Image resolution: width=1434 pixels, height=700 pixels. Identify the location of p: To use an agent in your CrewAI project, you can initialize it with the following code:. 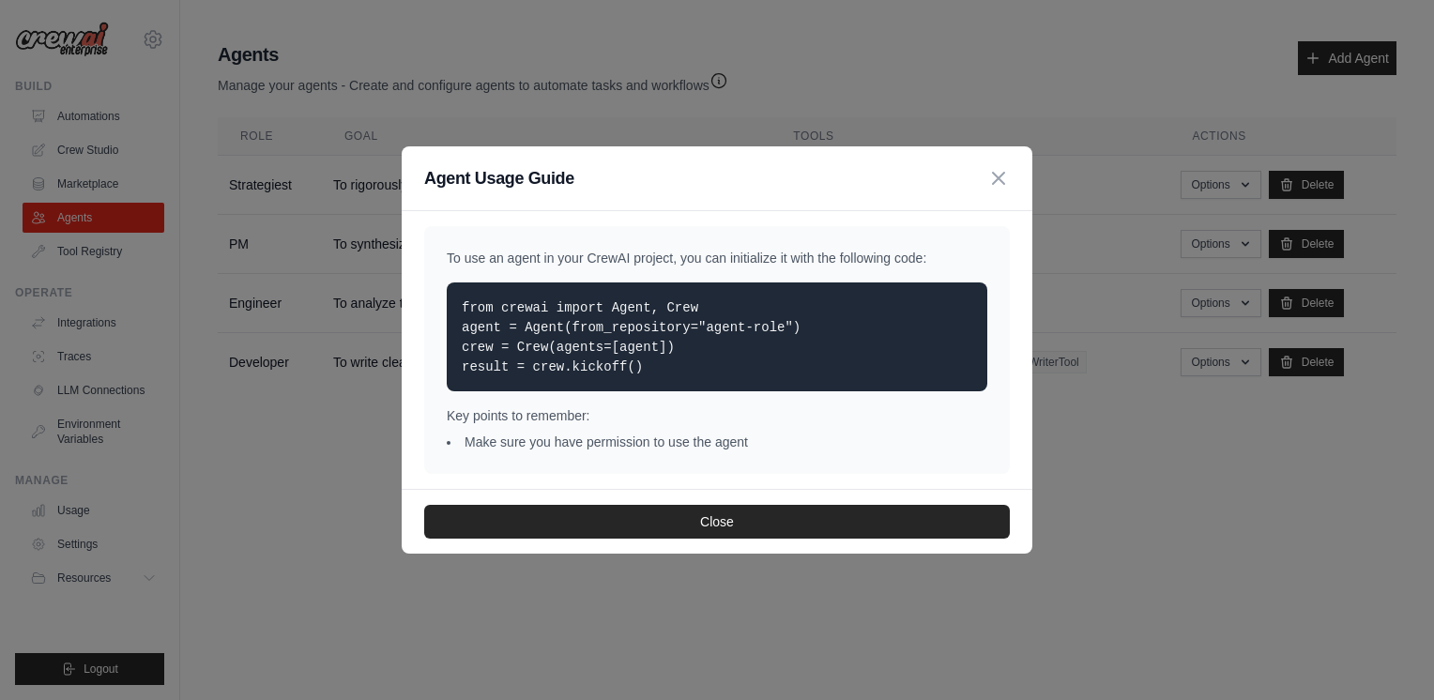
(717, 258).